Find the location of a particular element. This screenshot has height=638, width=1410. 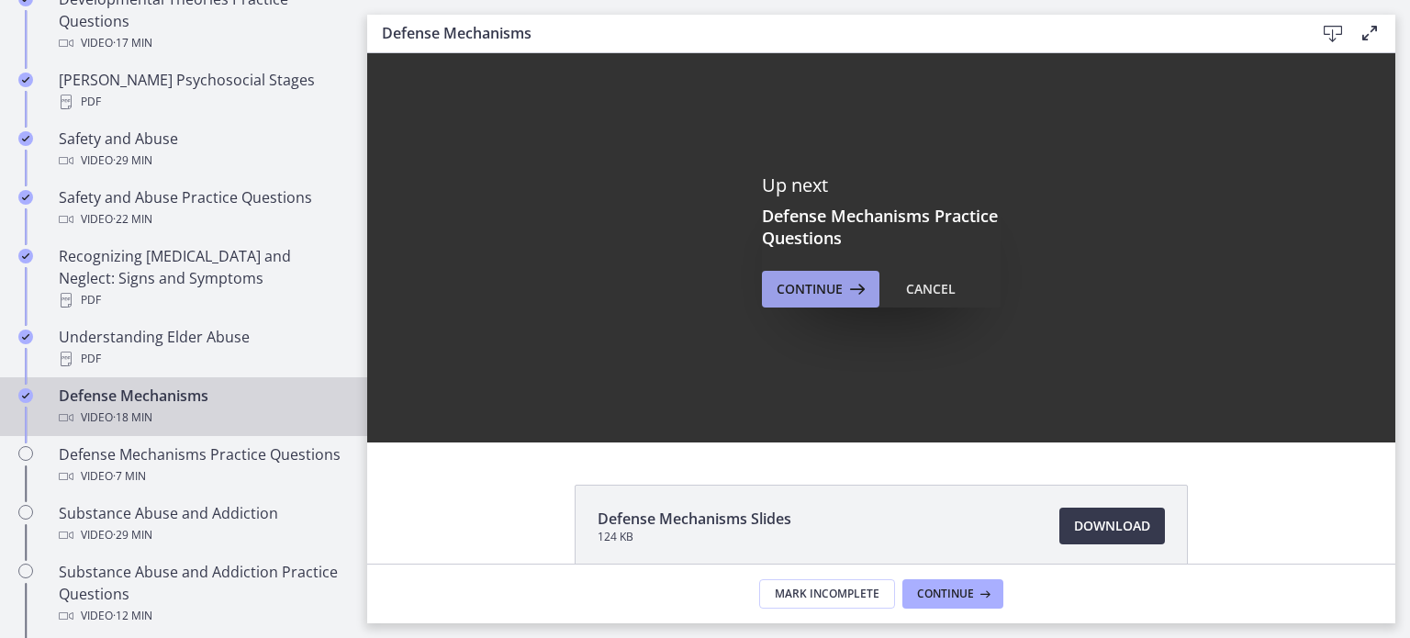

h3: Defense Mechanisms is located at coordinates (833, 33).